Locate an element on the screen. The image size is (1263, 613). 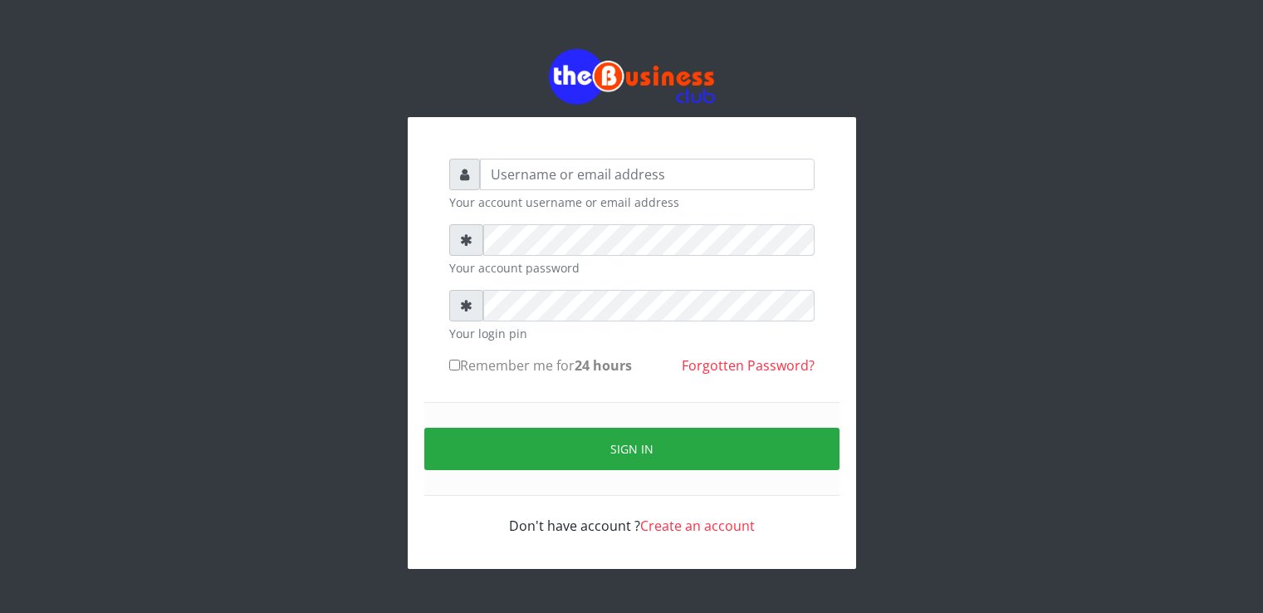
label: Remember me for is located at coordinates (541, 365).